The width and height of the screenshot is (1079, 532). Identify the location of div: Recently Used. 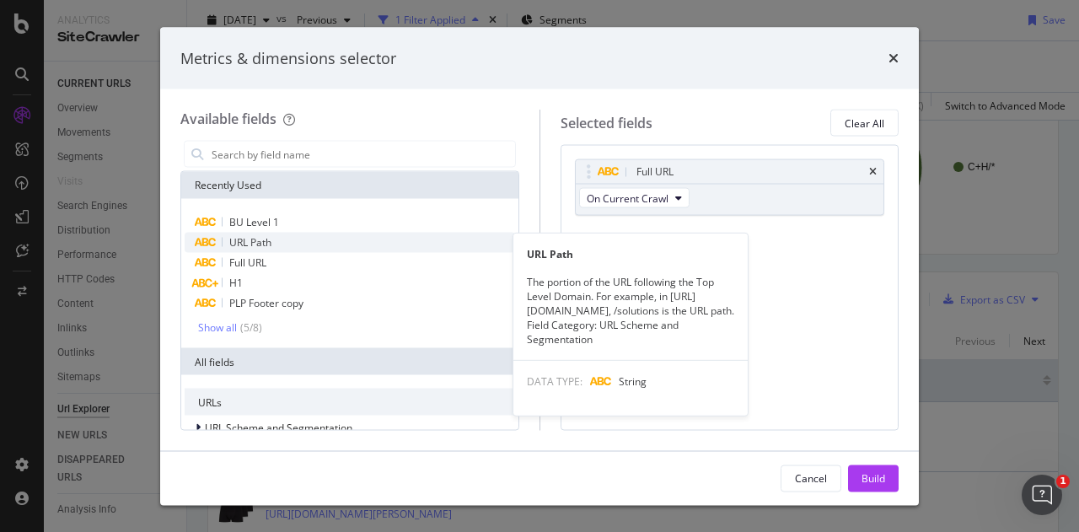
(350, 185).